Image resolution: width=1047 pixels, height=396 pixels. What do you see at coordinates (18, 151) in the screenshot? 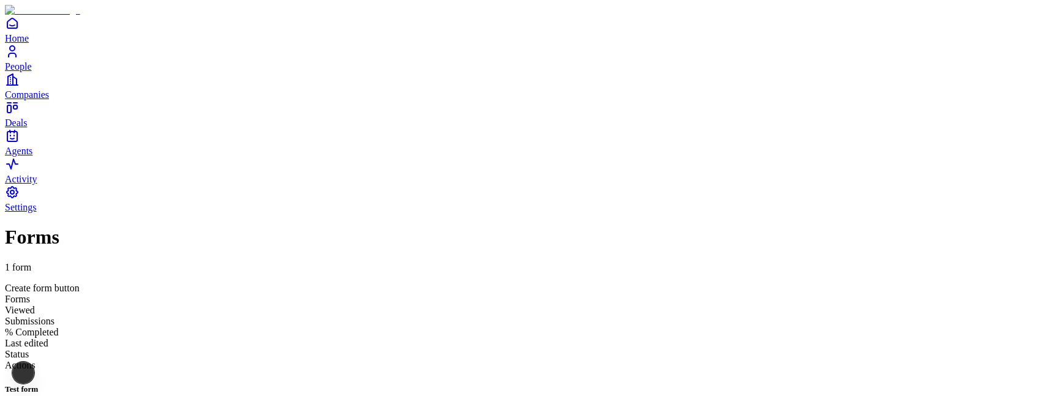
I see `span: Agents` at bounding box center [18, 151].